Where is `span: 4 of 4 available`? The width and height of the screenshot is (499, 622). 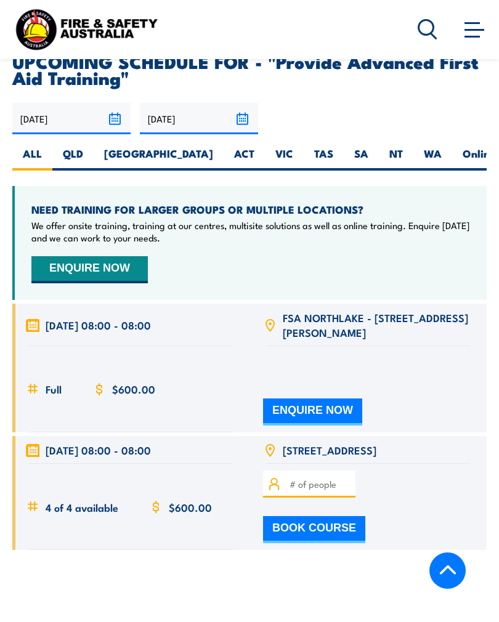
span: 4 of 4 available is located at coordinates (82, 507).